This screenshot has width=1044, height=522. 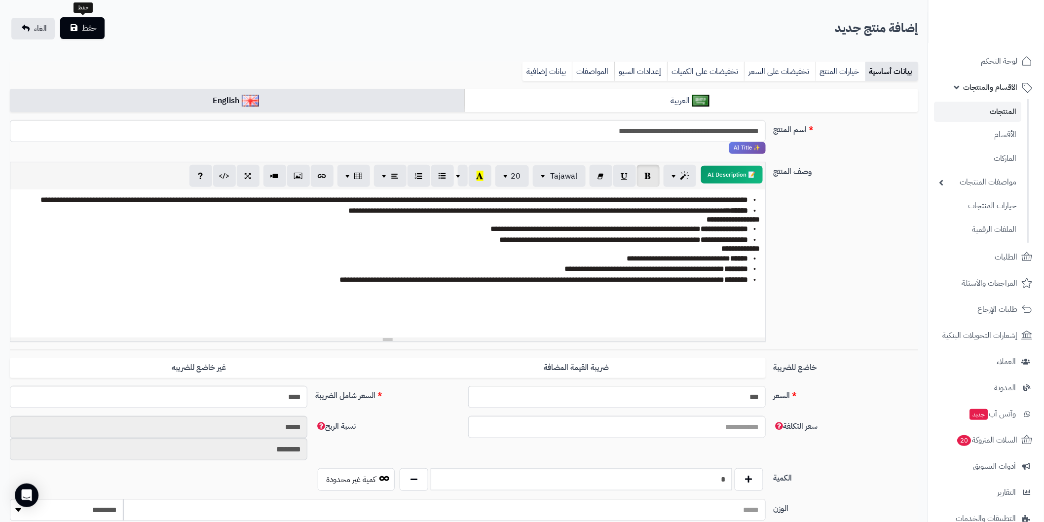 What do you see at coordinates (577, 368) in the screenshot?
I see `label: ضريبة القيمة المضافة` at bounding box center [577, 368].